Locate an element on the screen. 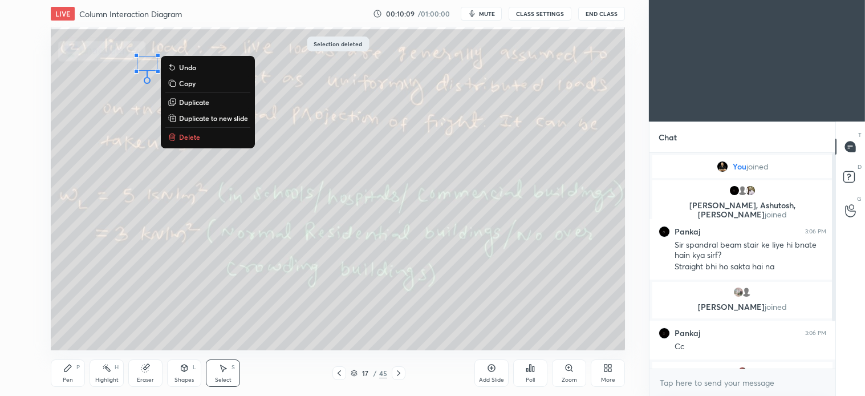 The width and height of the screenshot is (865, 396). img: b85ef000e20047b0a410e600e28f0247.15690187_3 is located at coordinates (751, 191).